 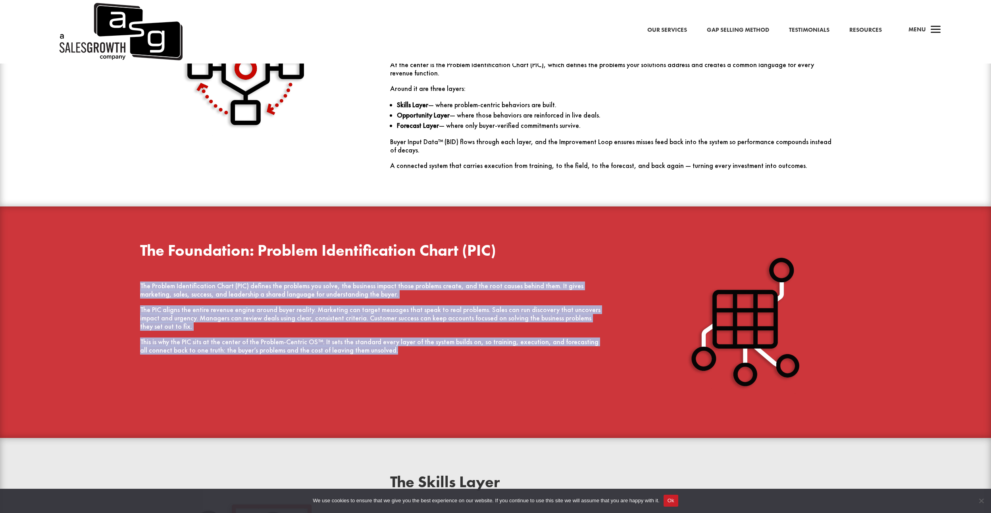 What do you see at coordinates (667, 30) in the screenshot?
I see `a: Our Services` at bounding box center [667, 30].